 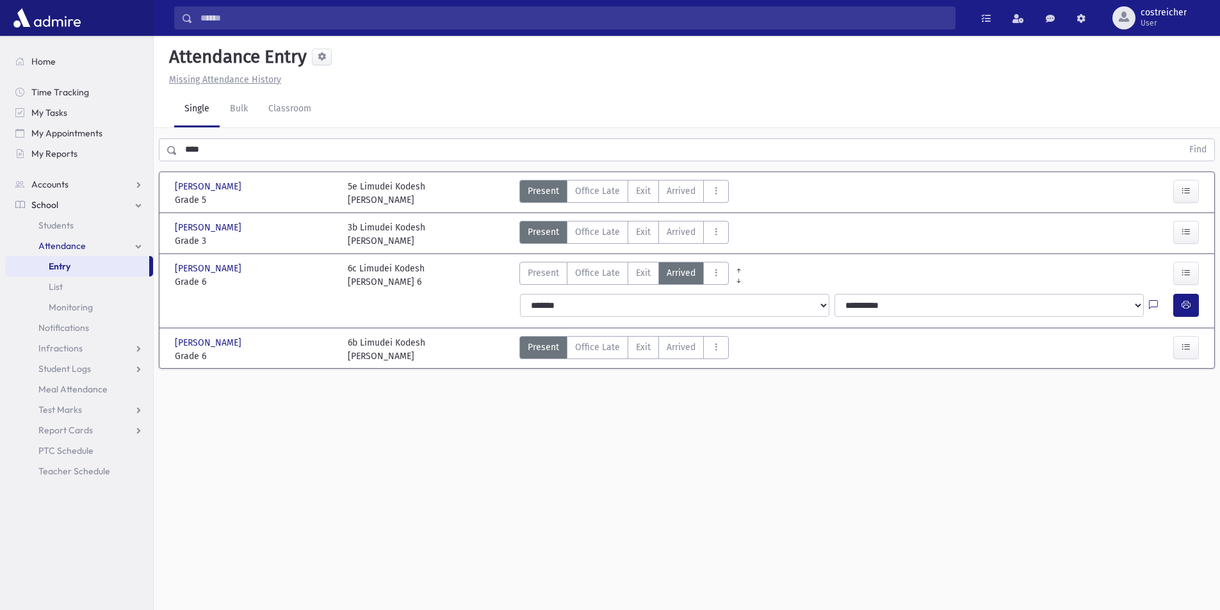 I want to click on a: Single, so click(x=197, y=109).